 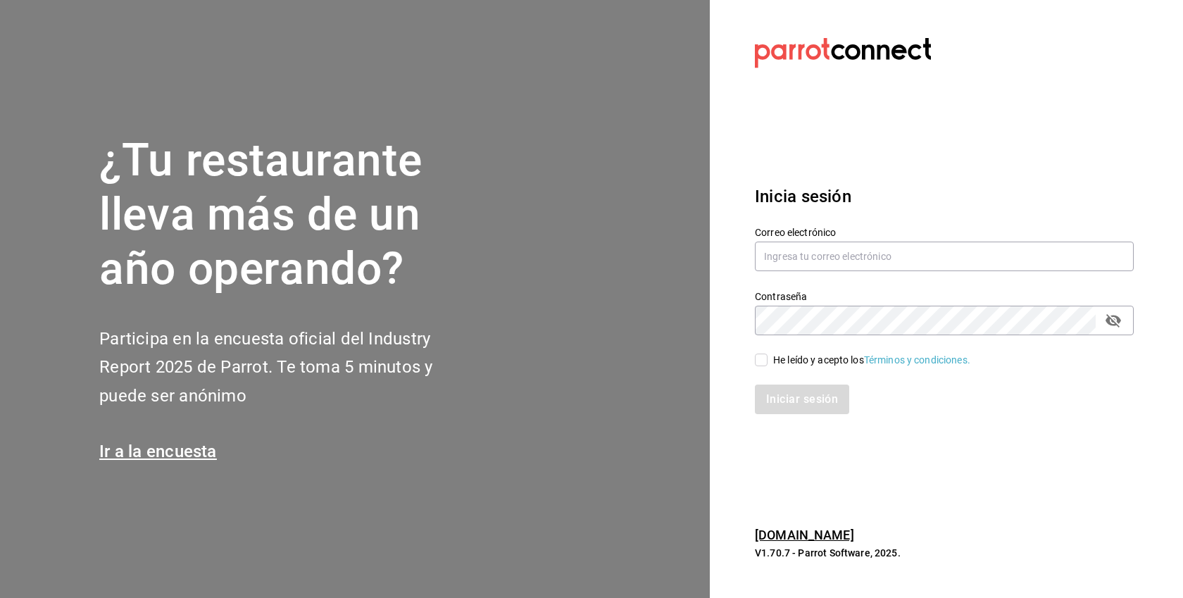 What do you see at coordinates (944, 232) in the screenshot?
I see `label: Correo electrónico` at bounding box center [944, 232].